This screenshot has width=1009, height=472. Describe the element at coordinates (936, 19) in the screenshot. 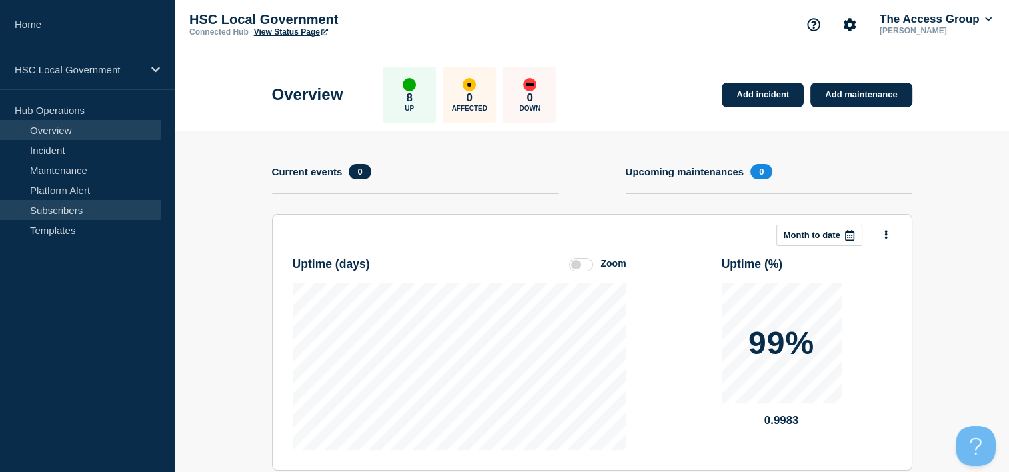

I see `button: The Access Group` at that location.